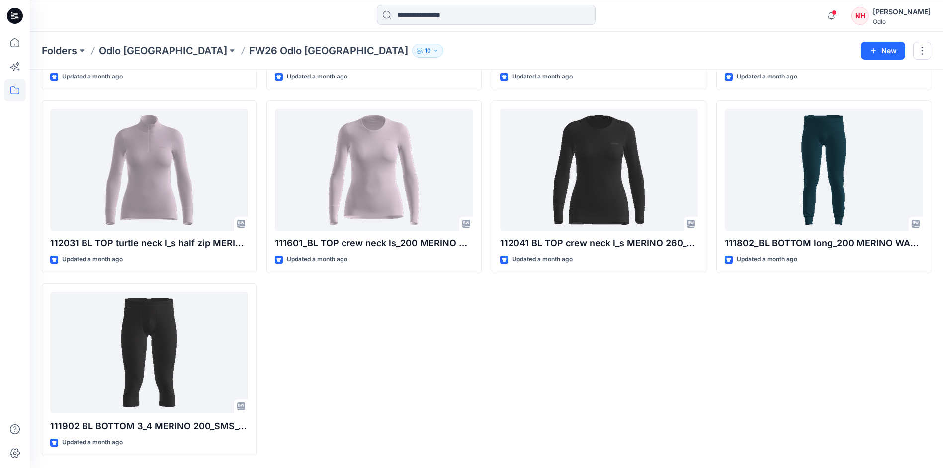 The width and height of the screenshot is (943, 468). I want to click on a: 111601_BL TOP crew neck ls_200 MERINO WARM_SMS_3D, so click(374, 170).